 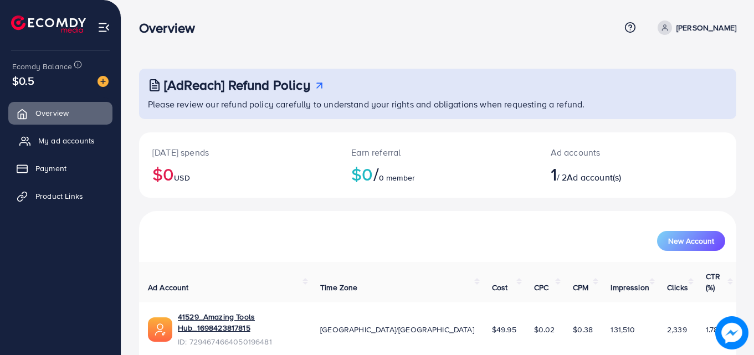 What do you see at coordinates (51, 168) in the screenshot?
I see `span: Payment` at bounding box center [51, 168].